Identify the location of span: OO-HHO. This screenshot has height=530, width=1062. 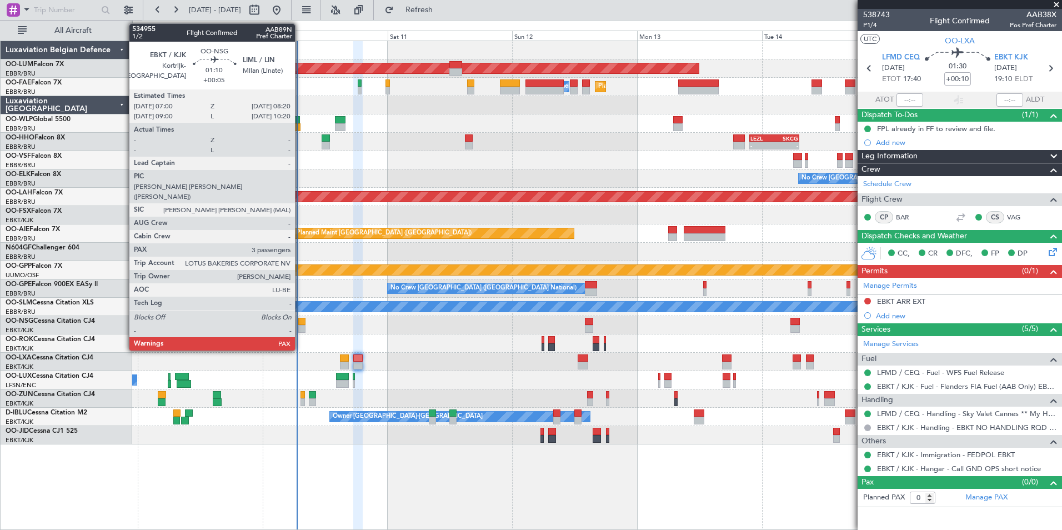
(20, 138).